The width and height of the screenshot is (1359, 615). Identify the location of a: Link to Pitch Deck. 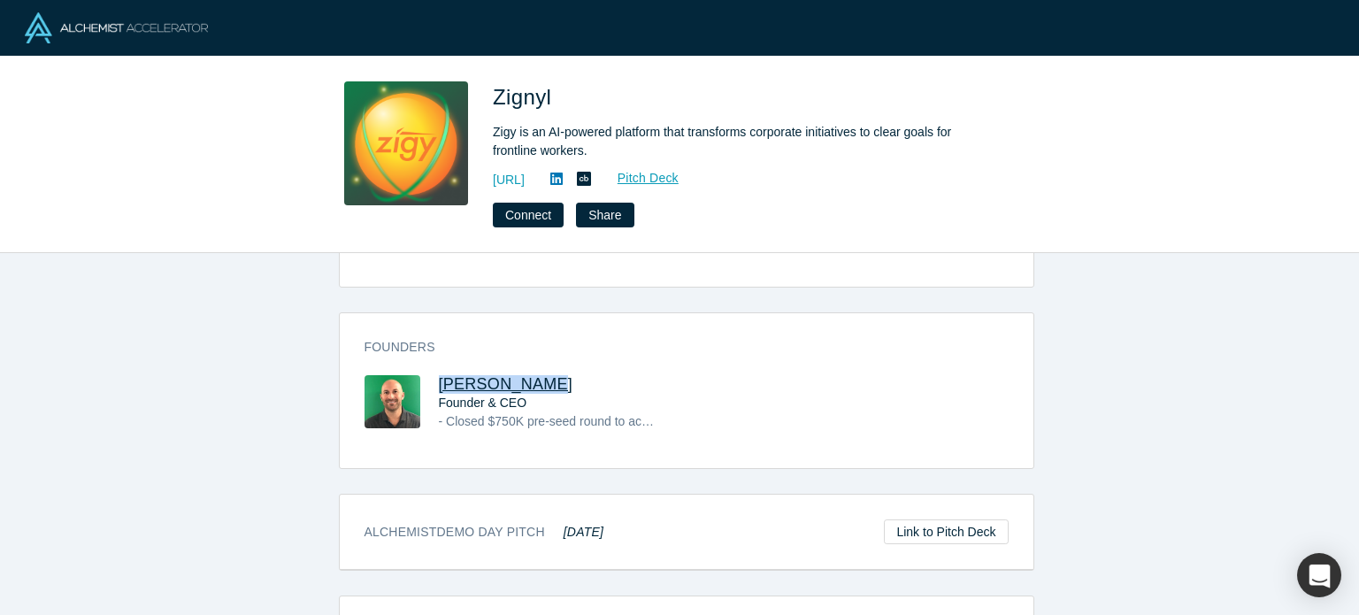
(946, 532).